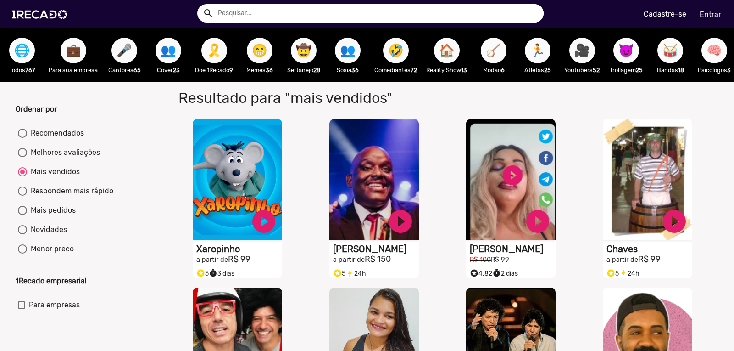  What do you see at coordinates (231, 70) in the screenshot?
I see `b: 9` at bounding box center [231, 70].